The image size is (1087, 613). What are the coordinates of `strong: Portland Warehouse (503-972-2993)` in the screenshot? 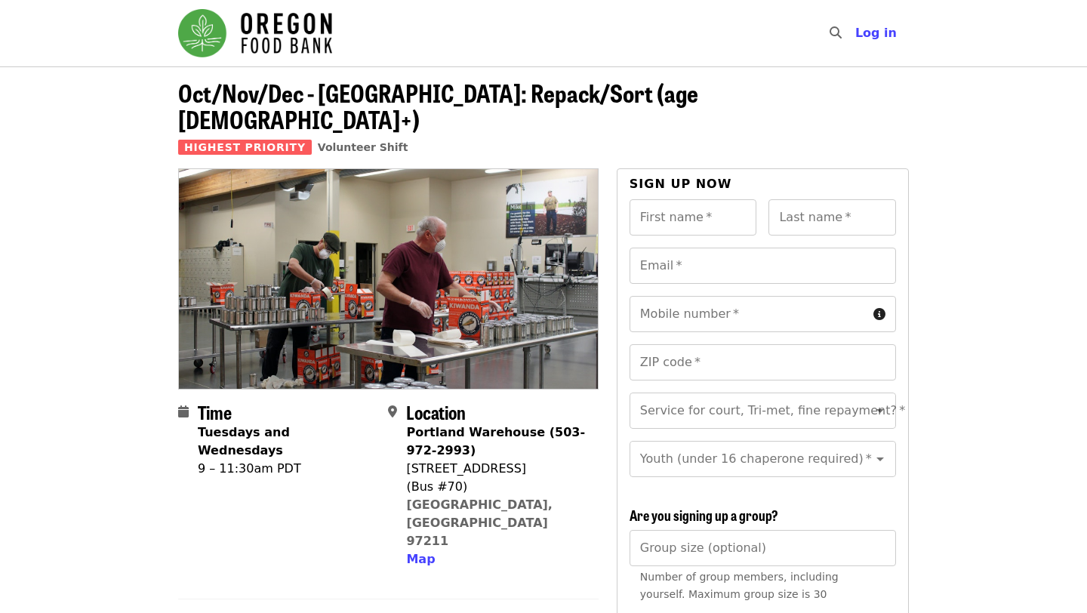 It's located at (495, 441).